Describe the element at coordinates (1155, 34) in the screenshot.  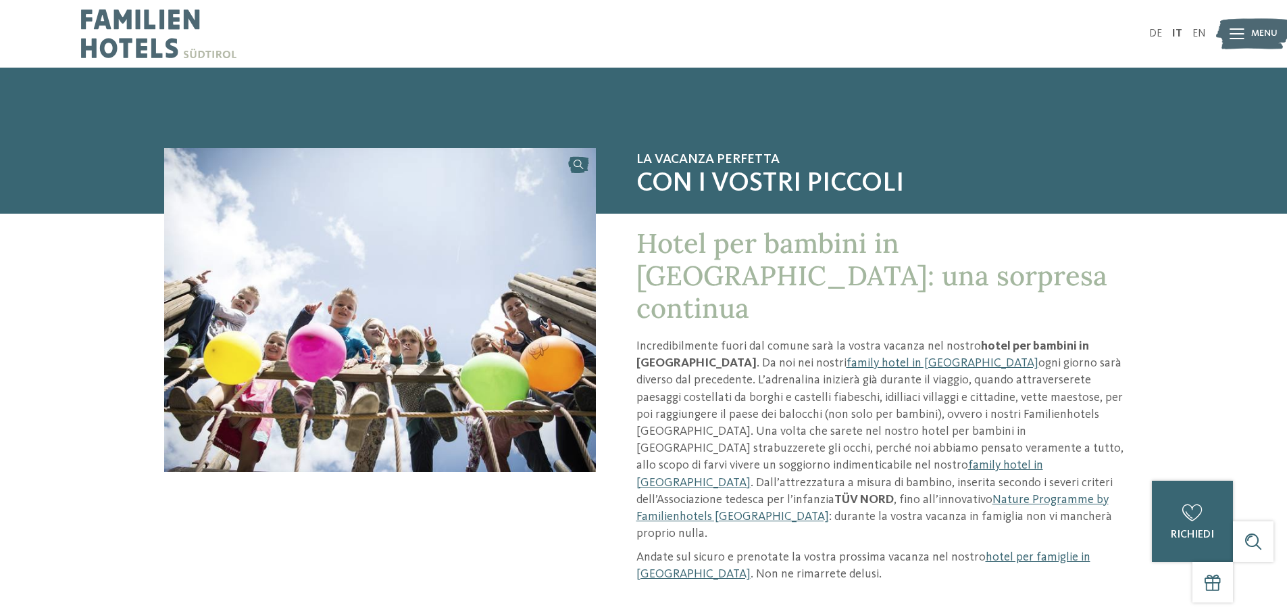
I see `a: DE` at that location.